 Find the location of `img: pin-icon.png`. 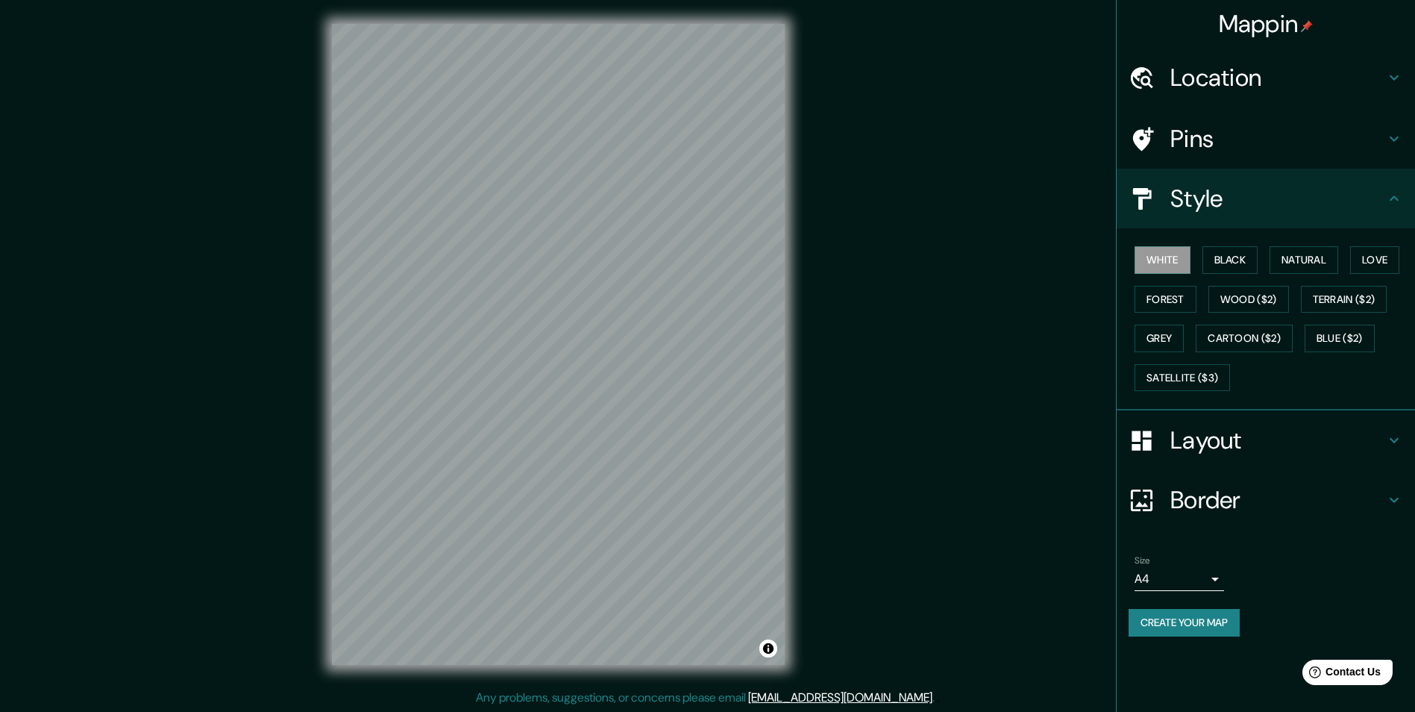

img: pin-icon.png is located at coordinates (1307, 26).